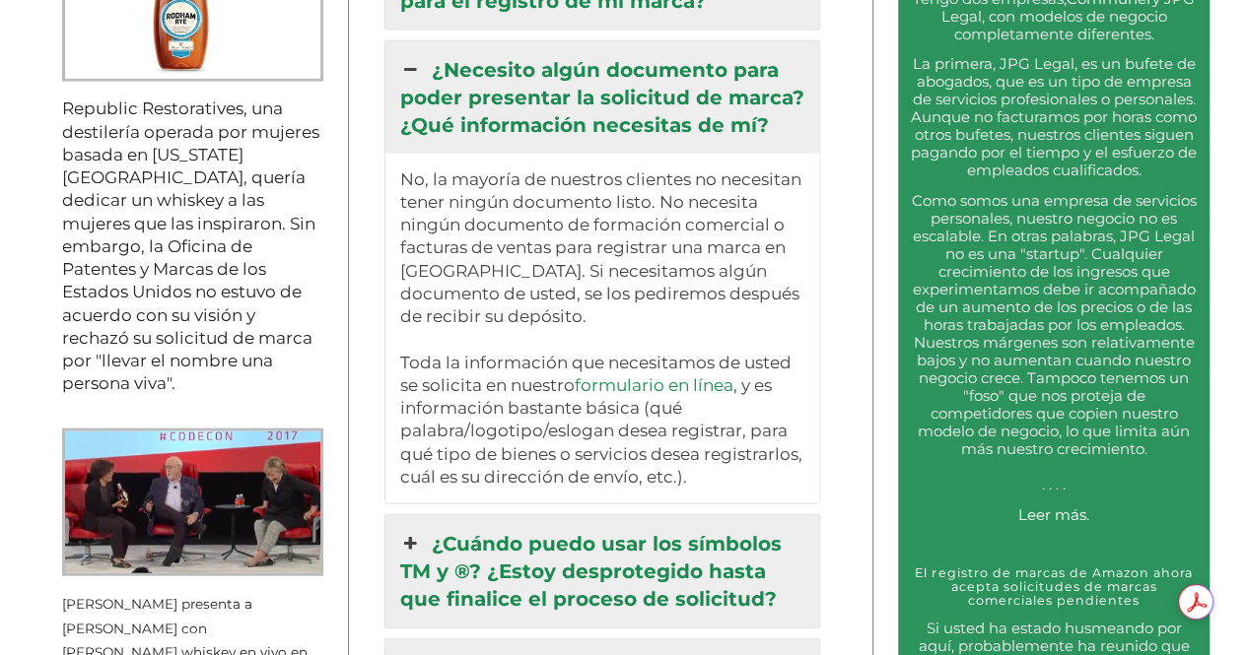 The height and width of the screenshot is (655, 1247). What do you see at coordinates (602, 329) in the screenshot?
I see `div: ¿Necesito algún documento para poder presentar la solicitud de marca? ¿Qué información necesitas ...` at bounding box center [602, 329].